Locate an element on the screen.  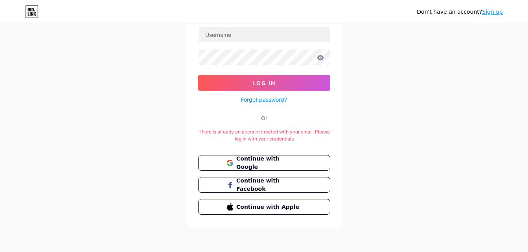
span: Continue with Facebook is located at coordinates (268, 185).